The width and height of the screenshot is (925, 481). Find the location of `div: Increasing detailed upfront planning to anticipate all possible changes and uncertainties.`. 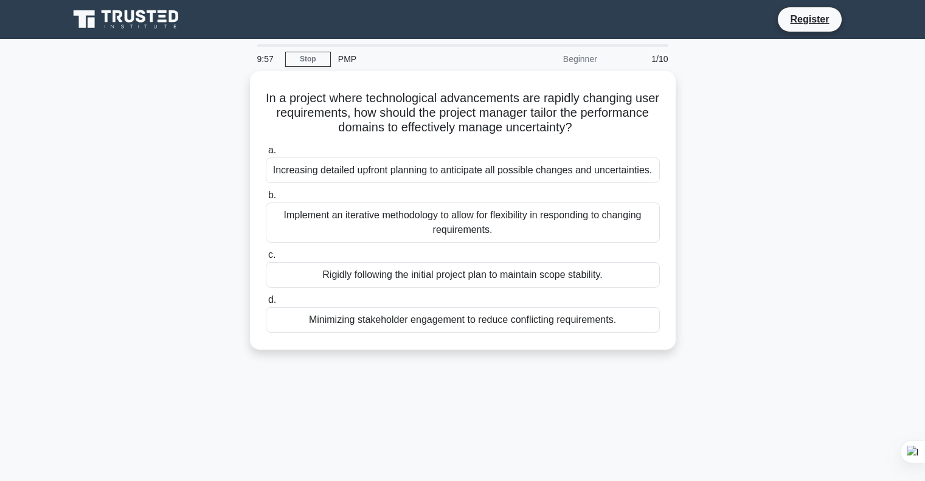

div: Increasing detailed upfront planning to anticipate all possible changes and uncertainties. is located at coordinates (463, 170).